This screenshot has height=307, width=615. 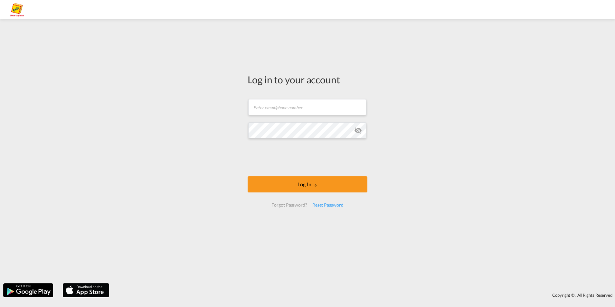 What do you see at coordinates (307, 107) in the screenshot?
I see `input: Enter email/phone number` at bounding box center [307, 107].